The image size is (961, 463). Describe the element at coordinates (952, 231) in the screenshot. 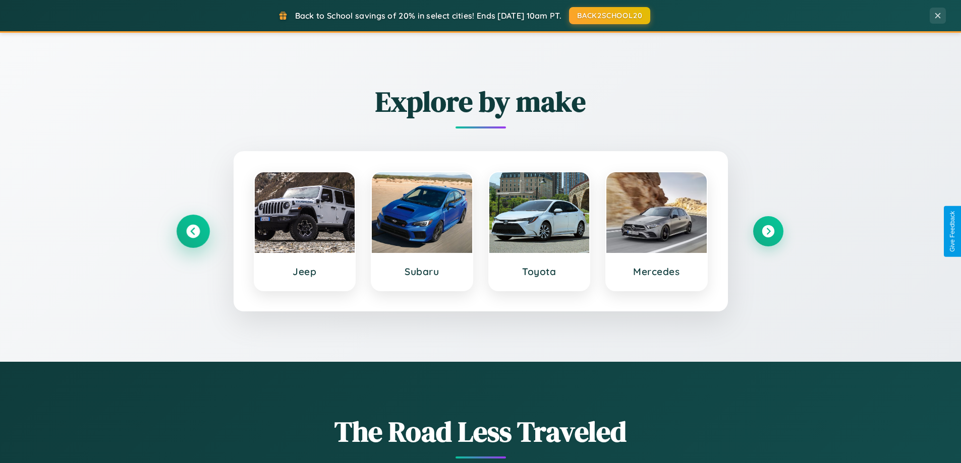

I see `div: Give Feedback` at that location.